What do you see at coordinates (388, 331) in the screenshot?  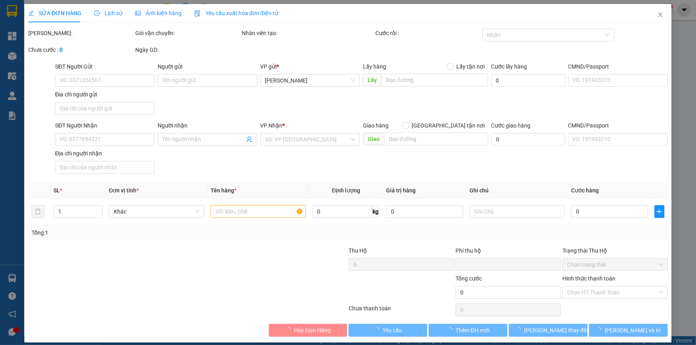 I see `button: Yêu cầu` at bounding box center [388, 331].